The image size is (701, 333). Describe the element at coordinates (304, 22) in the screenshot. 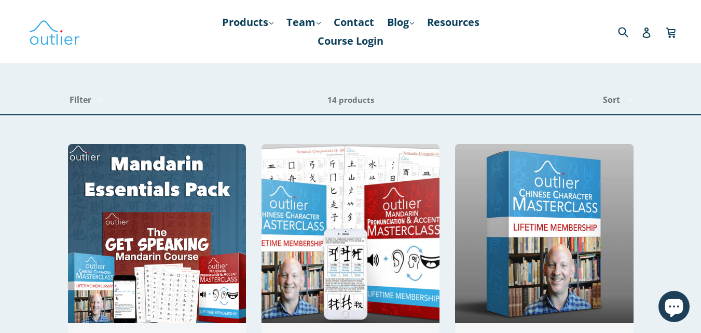

I see `a: Team` at that location.